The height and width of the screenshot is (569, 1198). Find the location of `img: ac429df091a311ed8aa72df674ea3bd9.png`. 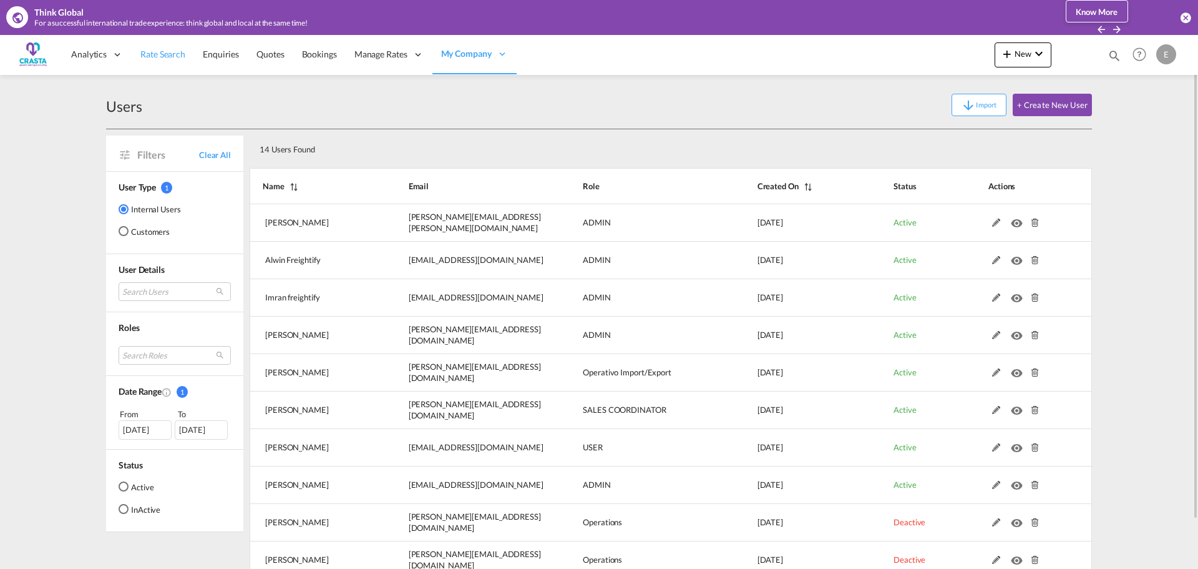

img: ac429df091a311ed8aa72df674ea3bd9.png is located at coordinates (32, 54).